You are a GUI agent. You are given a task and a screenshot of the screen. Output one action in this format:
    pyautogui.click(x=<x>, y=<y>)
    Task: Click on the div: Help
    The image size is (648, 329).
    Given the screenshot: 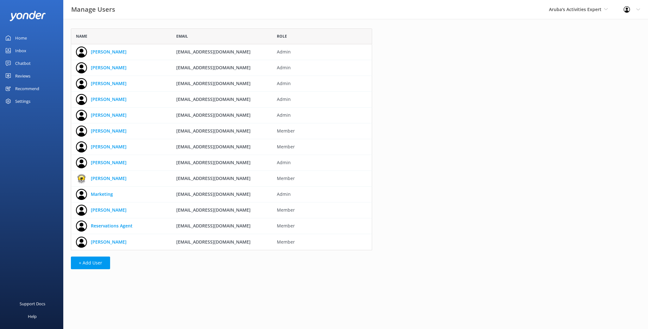 What is the action you would take?
    pyautogui.click(x=32, y=316)
    